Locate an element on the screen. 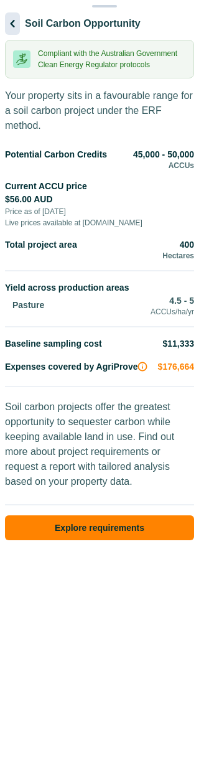 The image size is (209, 778). p: Yield across production areas is located at coordinates (67, 288).